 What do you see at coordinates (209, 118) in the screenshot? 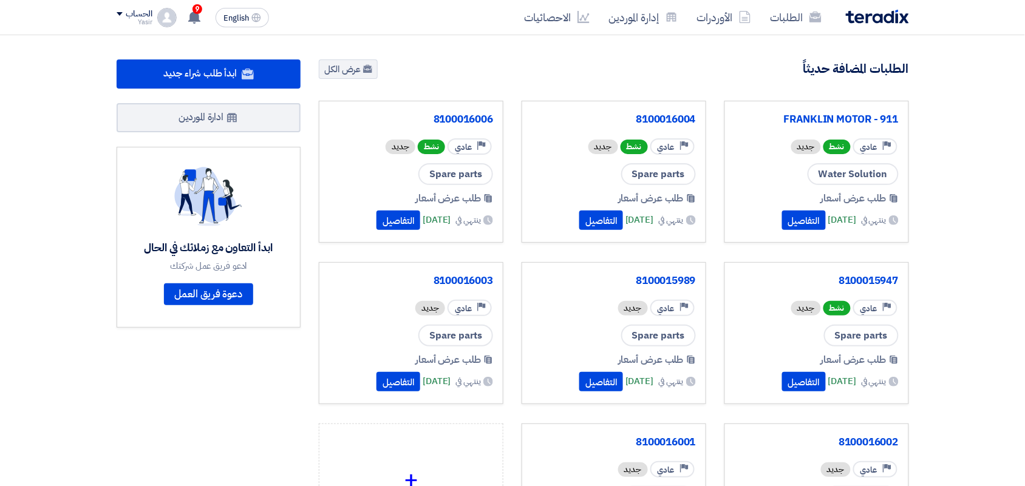
I see `a: ادارة الموردين` at bounding box center [209, 118].